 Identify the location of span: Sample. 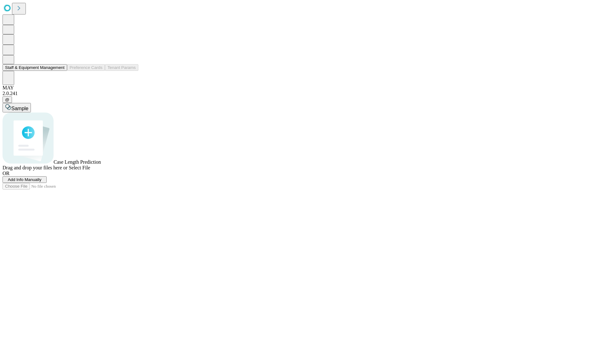
(20, 108).